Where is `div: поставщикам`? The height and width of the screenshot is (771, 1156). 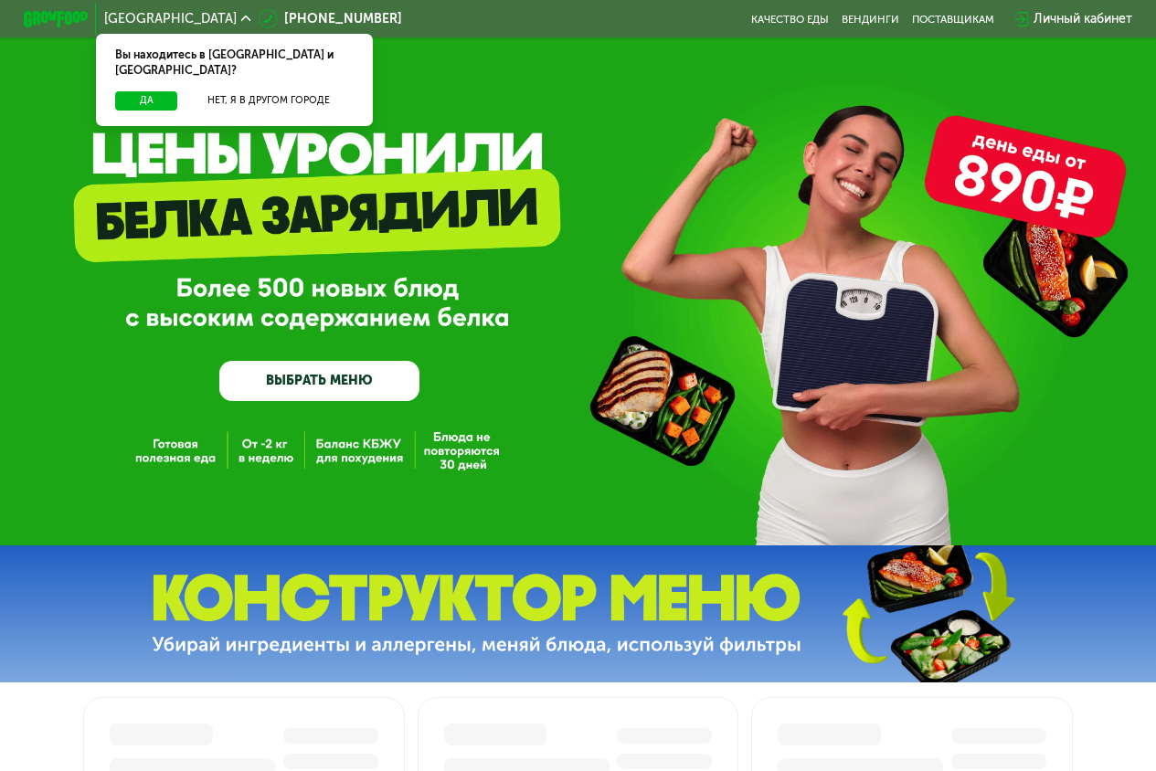 div: поставщикам is located at coordinates (953, 19).